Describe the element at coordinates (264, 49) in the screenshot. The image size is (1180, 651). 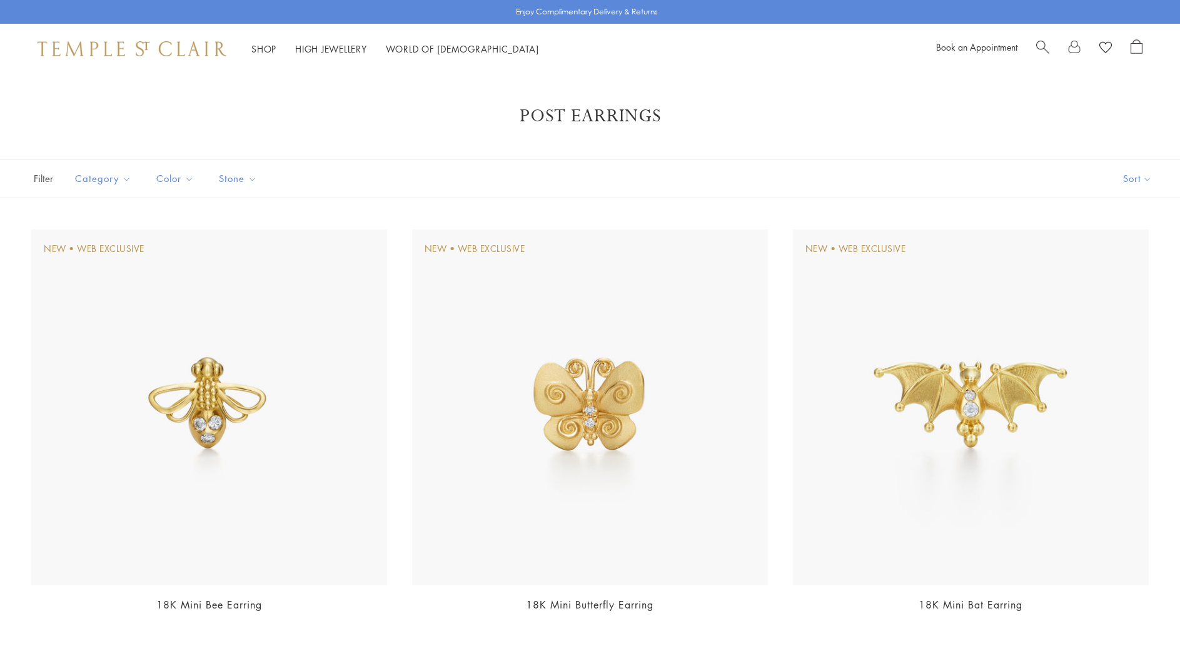
I see `a: ShopShop` at that location.